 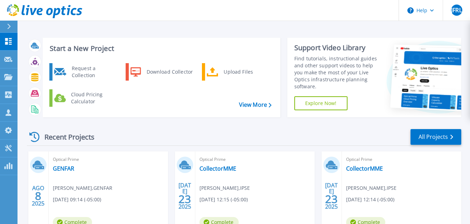 I want to click on div: Support Video Library, so click(x=337, y=48).